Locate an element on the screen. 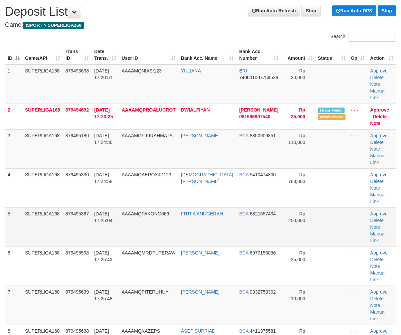 The image size is (401, 335). input: Search: is located at coordinates (373, 37).